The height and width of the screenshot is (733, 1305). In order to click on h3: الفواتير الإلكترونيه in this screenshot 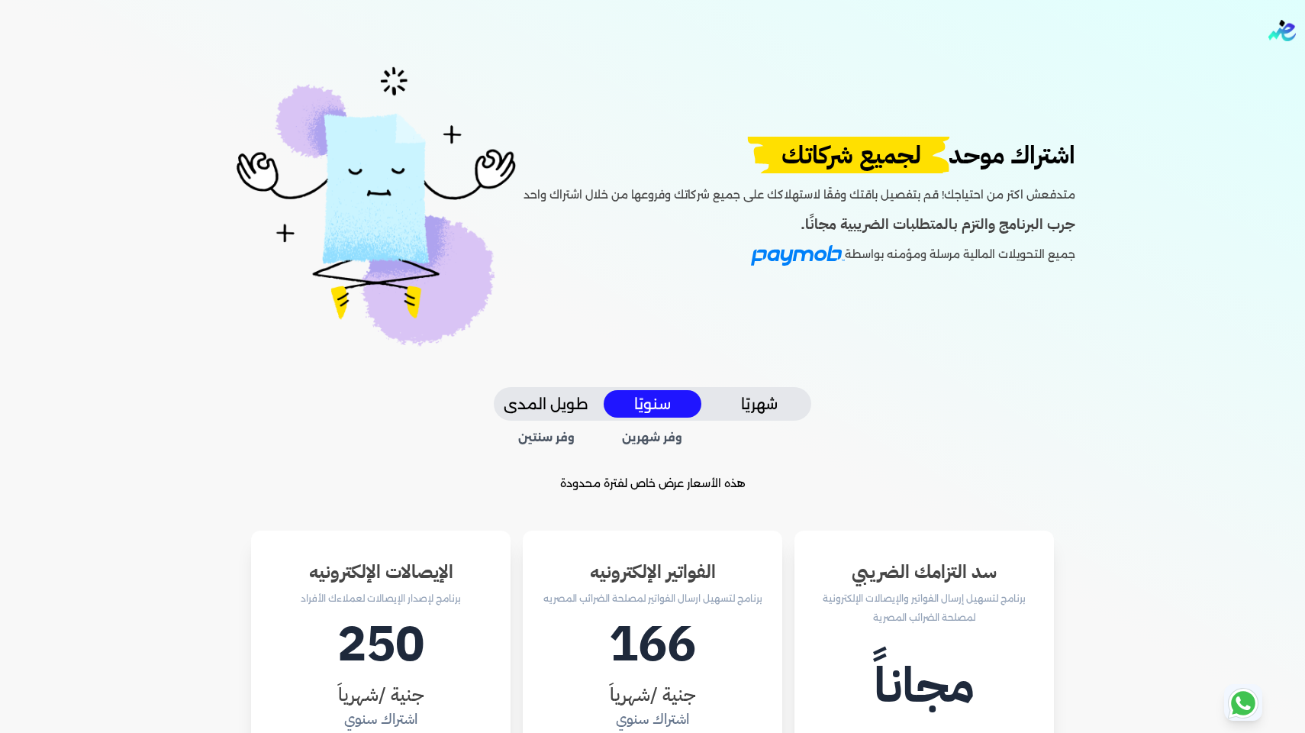, I will do `click(652, 572)`.